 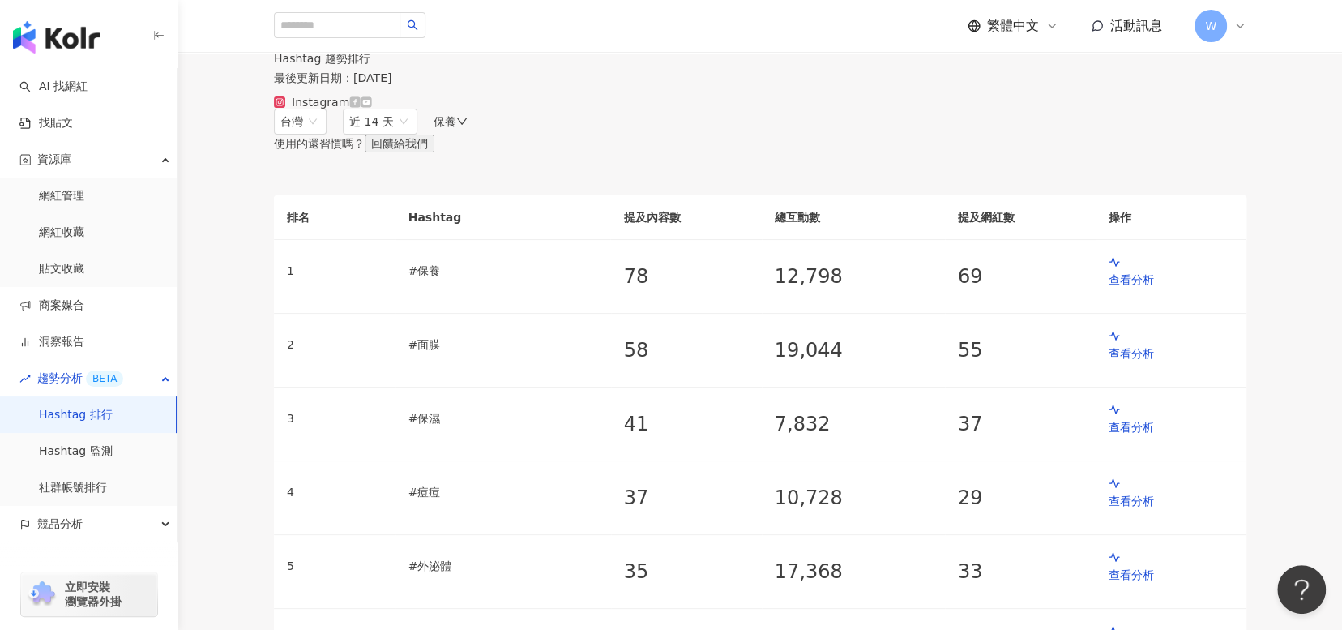 What do you see at coordinates (970, 276) in the screenshot?
I see `span: 69` at bounding box center [970, 276].